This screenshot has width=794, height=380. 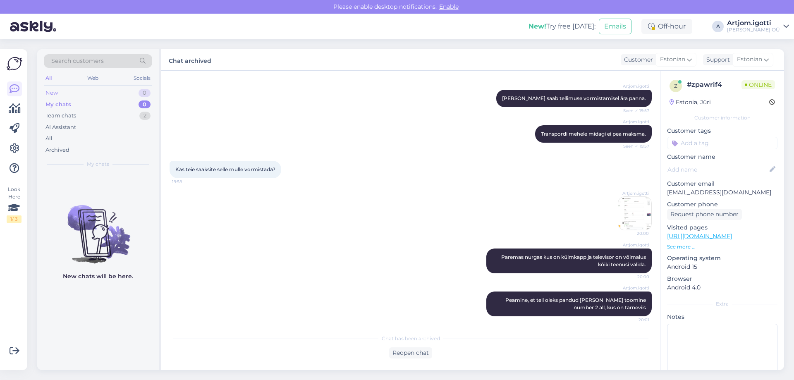 What do you see at coordinates (722, 317) in the screenshot?
I see `p: Notes` at bounding box center [722, 317].